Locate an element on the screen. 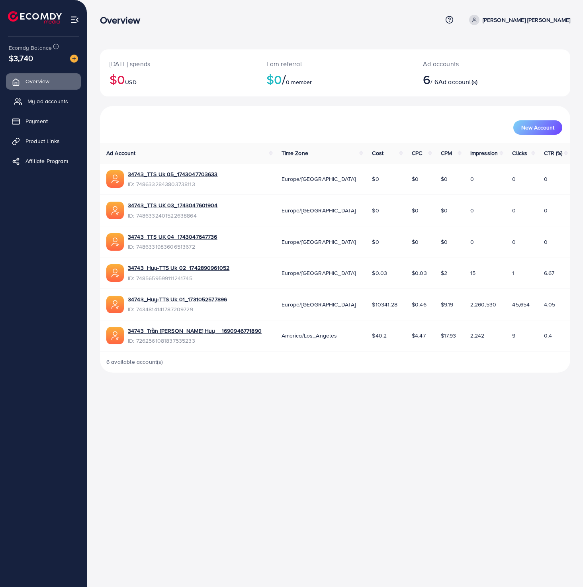  span: ID: 7485659599111241745 is located at coordinates (179, 278).